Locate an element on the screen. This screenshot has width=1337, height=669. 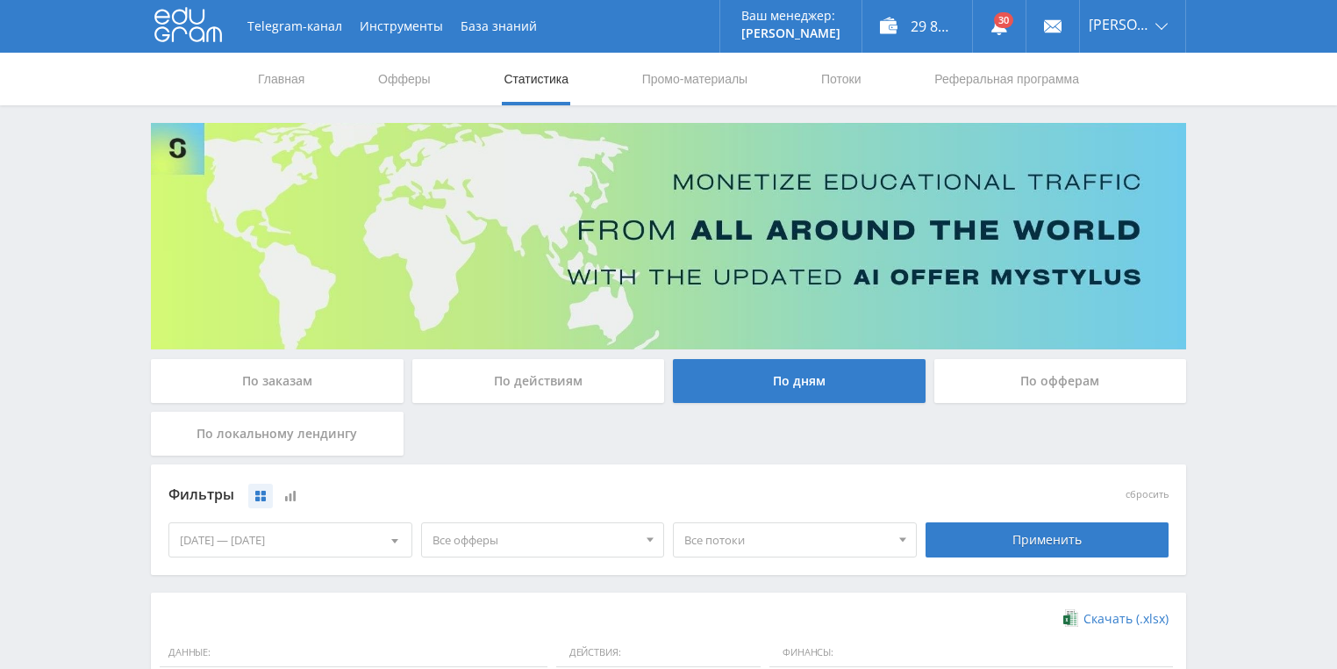
div: По заказам is located at coordinates (277, 381).